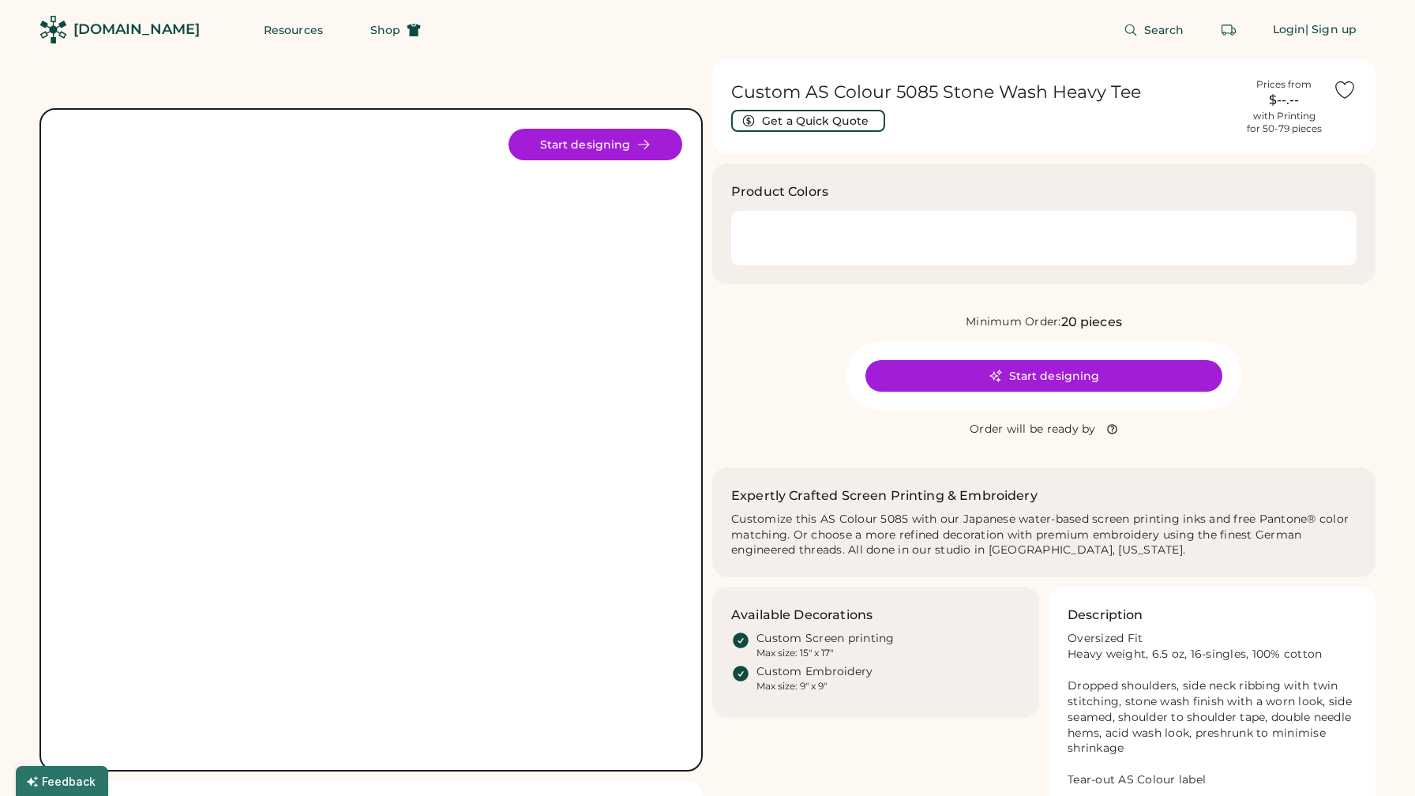  Describe the element at coordinates (396, 30) in the screenshot. I see `button: Shop` at that location.